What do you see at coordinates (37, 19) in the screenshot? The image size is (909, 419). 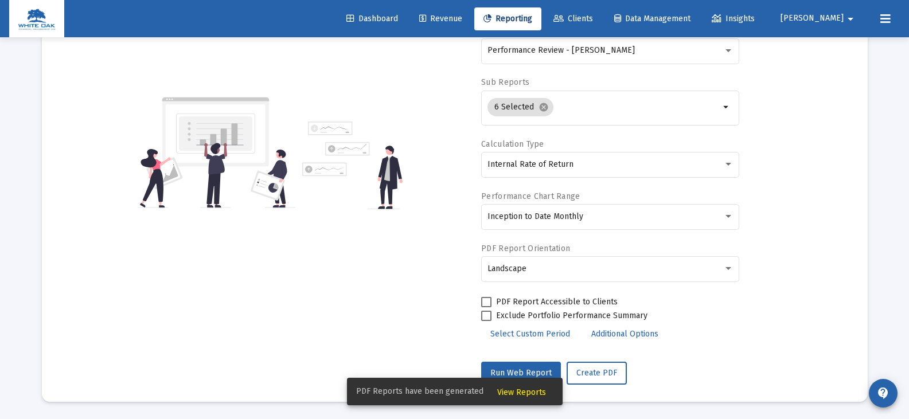 I see `img: Dashboard` at bounding box center [37, 19].